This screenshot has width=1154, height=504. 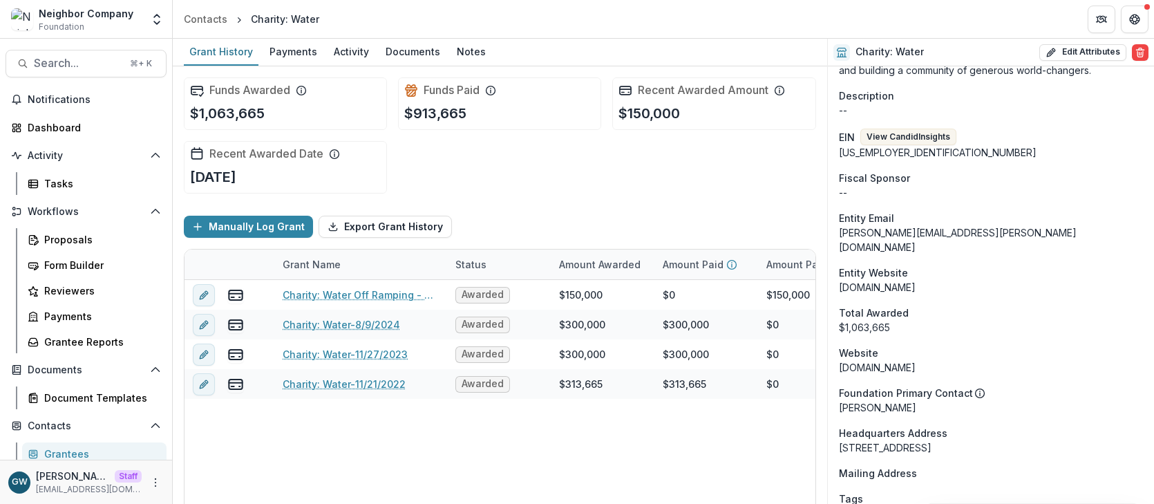 I want to click on button: More, so click(x=156, y=482).